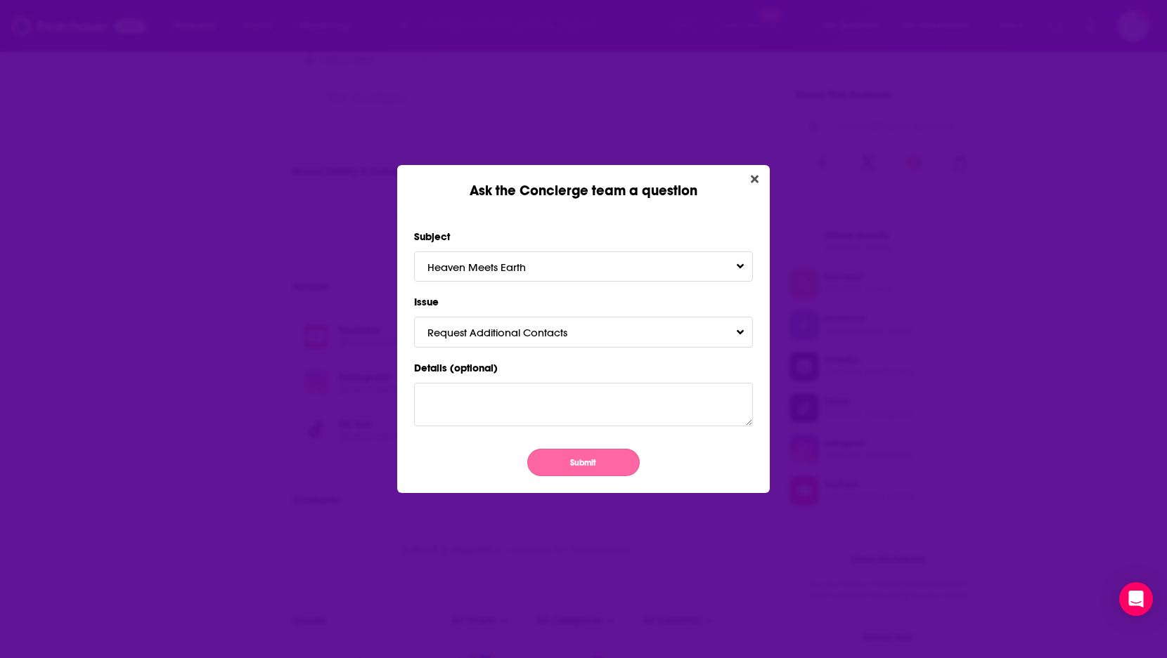 This screenshot has width=1167, height=658. Describe the element at coordinates (583, 237) in the screenshot. I see `label: Subject` at that location.